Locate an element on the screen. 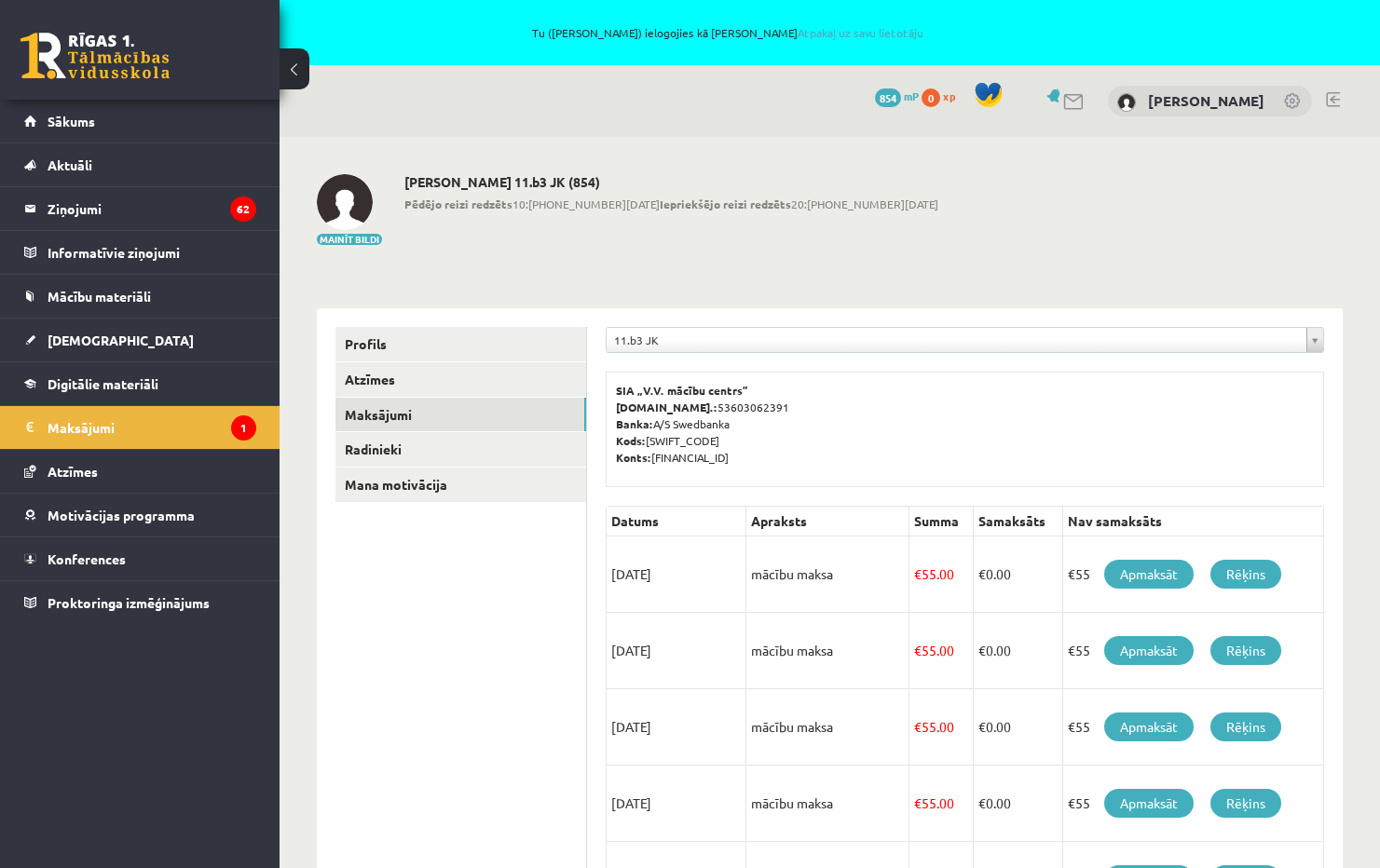 Image resolution: width=1380 pixels, height=868 pixels. span: Sākums is located at coordinates (71, 121).